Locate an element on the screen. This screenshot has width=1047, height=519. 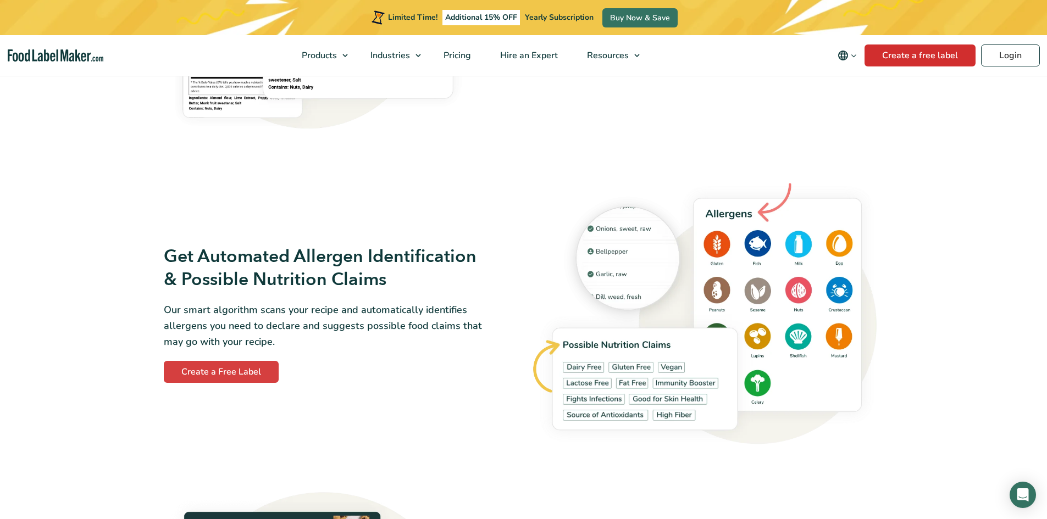
button: Change language is located at coordinates (847, 55).